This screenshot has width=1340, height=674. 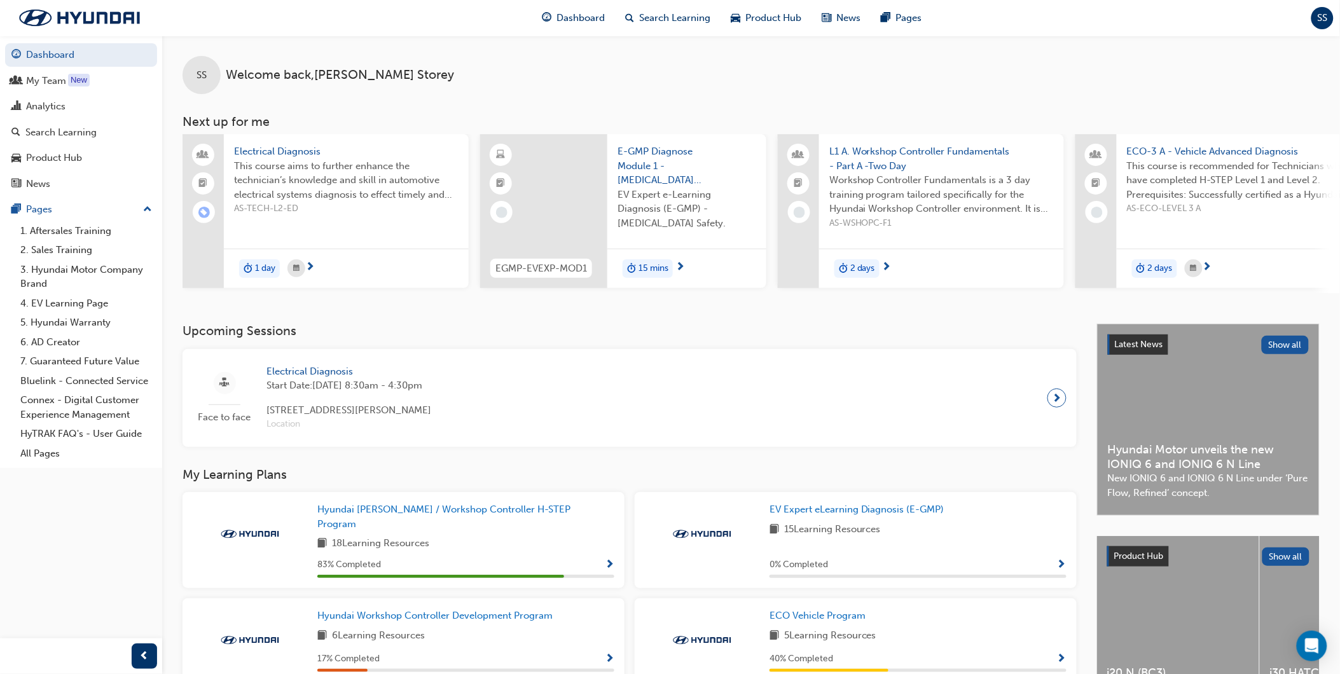 What do you see at coordinates (86, 453) in the screenshot?
I see `a: All Pages` at bounding box center [86, 453].